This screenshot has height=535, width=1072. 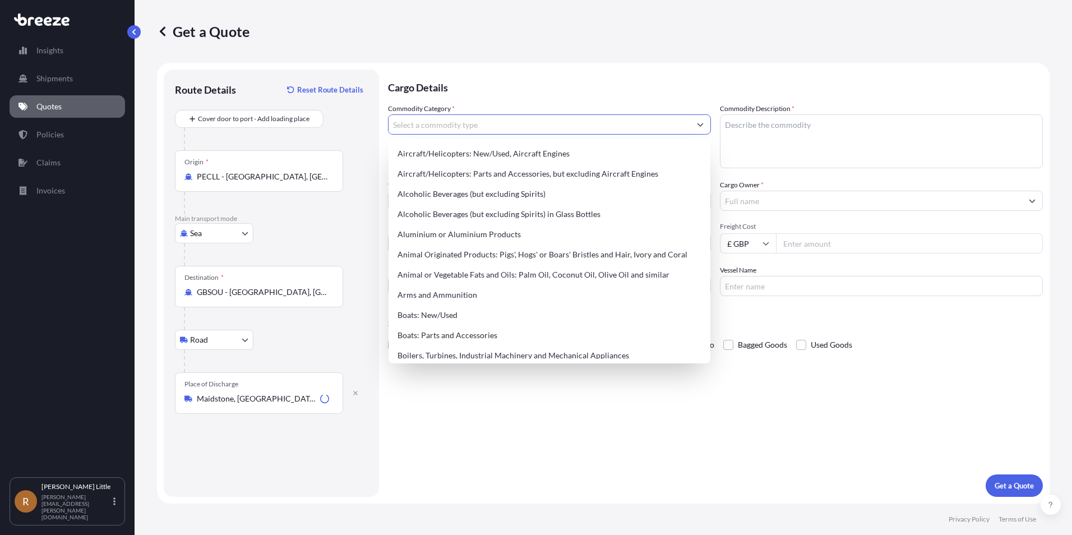 I want to click on div: Boats: New/Used, so click(x=550, y=315).